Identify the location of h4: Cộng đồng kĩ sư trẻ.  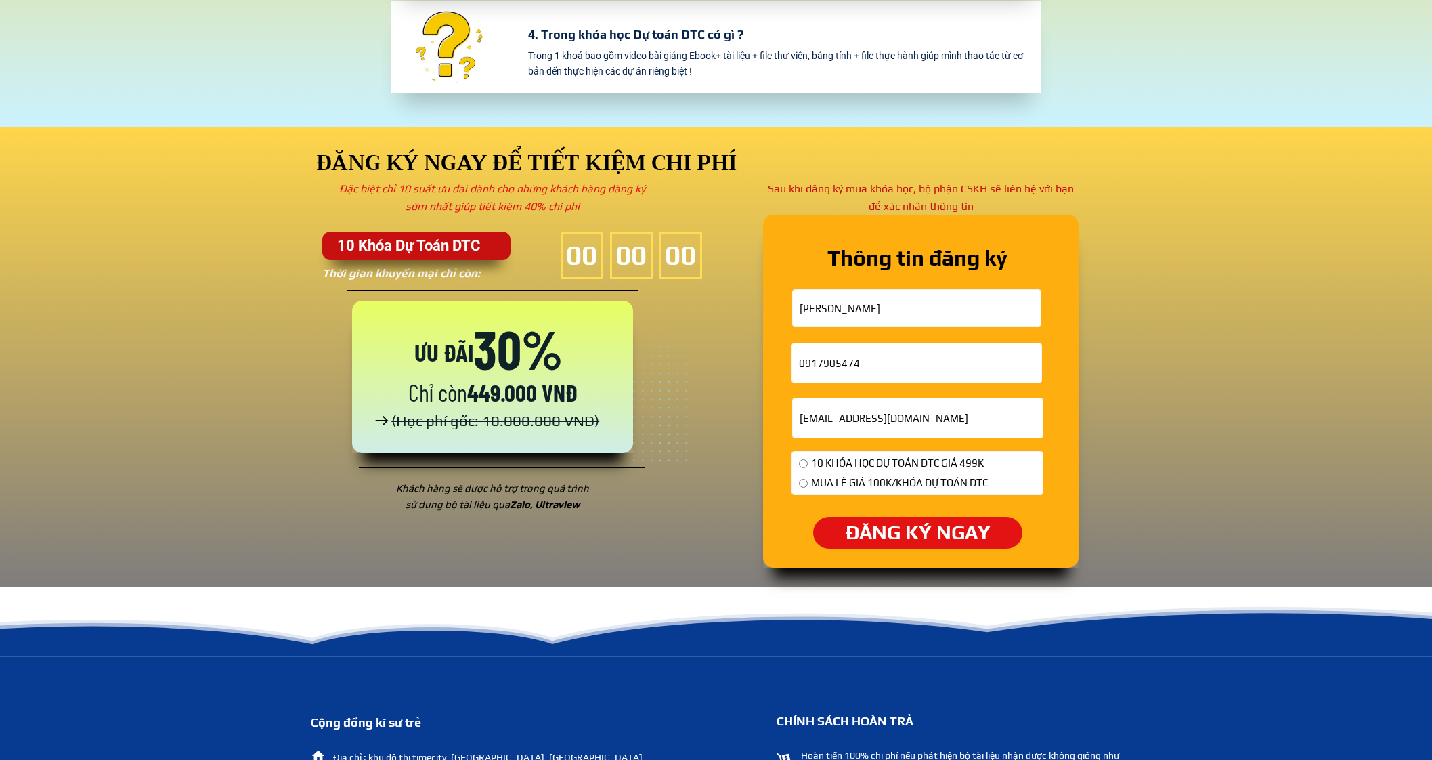
(463, 722).